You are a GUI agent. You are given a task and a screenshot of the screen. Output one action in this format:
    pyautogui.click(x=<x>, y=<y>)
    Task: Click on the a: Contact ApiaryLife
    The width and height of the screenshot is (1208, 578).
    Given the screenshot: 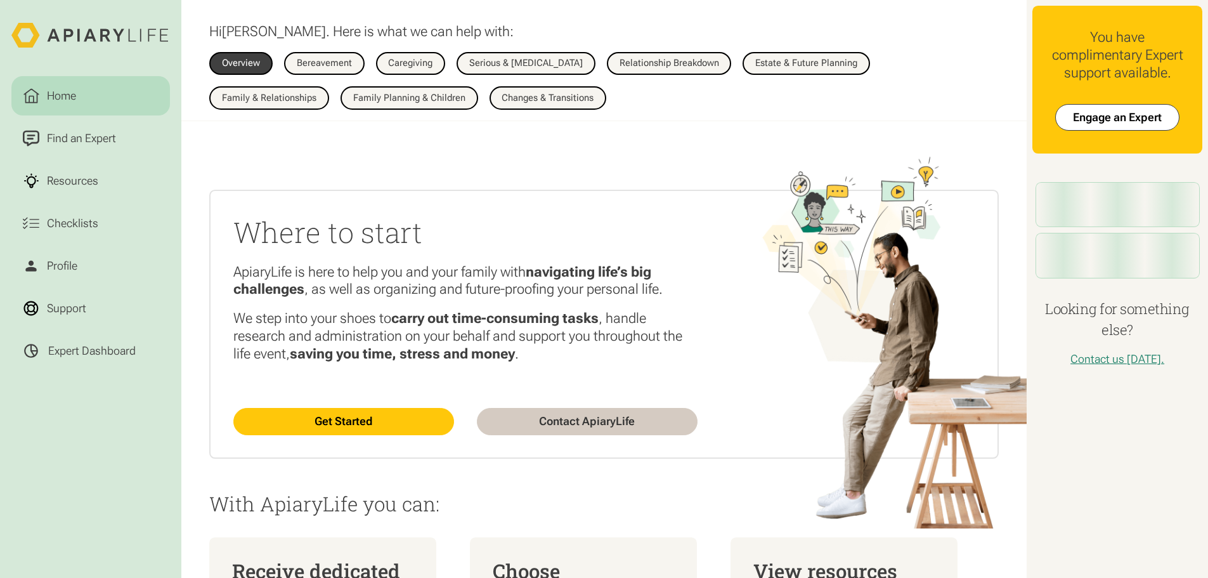 What is the action you would take?
    pyautogui.click(x=587, y=421)
    